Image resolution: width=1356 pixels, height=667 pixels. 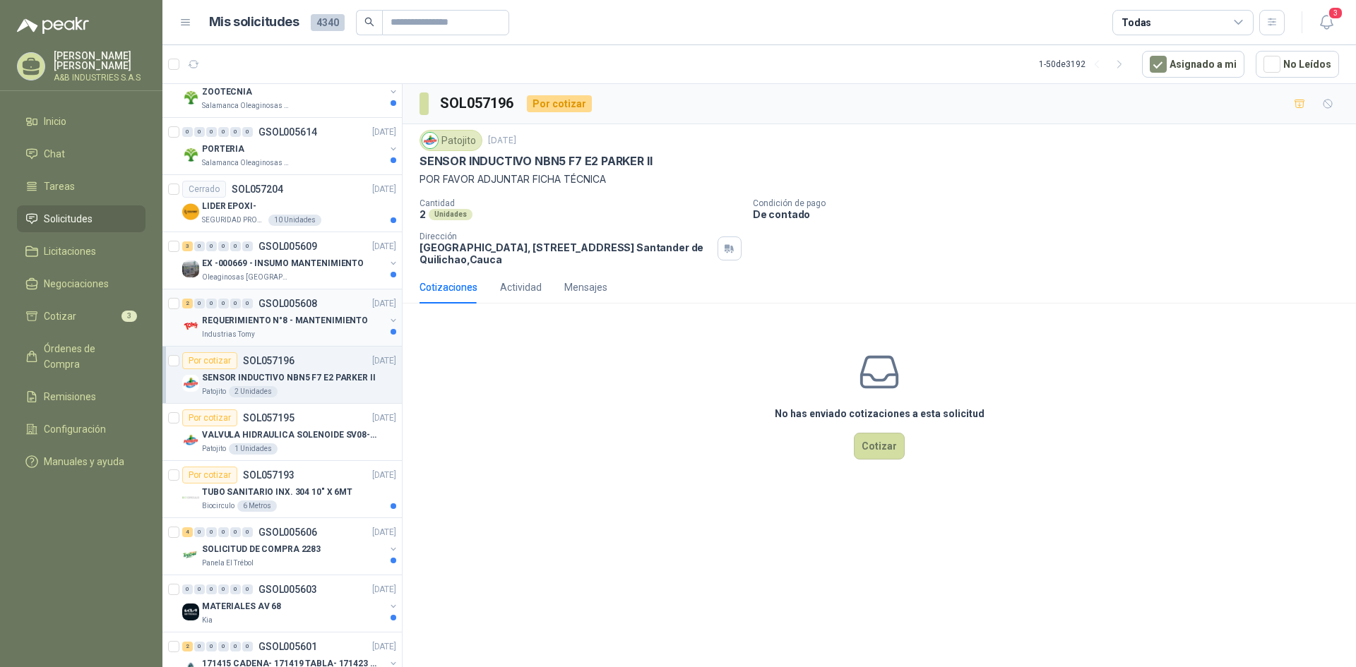 I want to click on div: 4, so click(x=187, y=532).